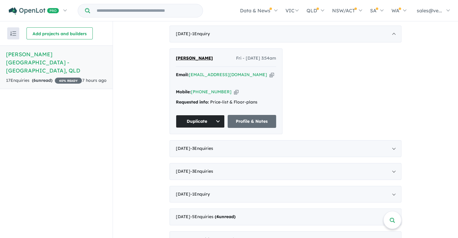  I want to click on div: 17 Enquir ies, so click(44, 81).